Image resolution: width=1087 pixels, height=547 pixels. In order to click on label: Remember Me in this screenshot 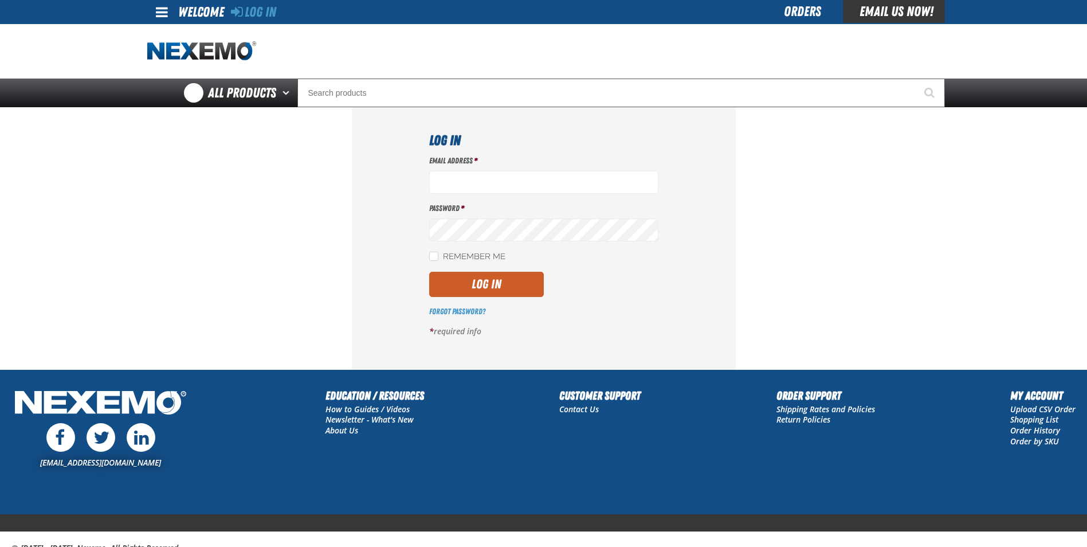, I will do `click(467, 257)`.